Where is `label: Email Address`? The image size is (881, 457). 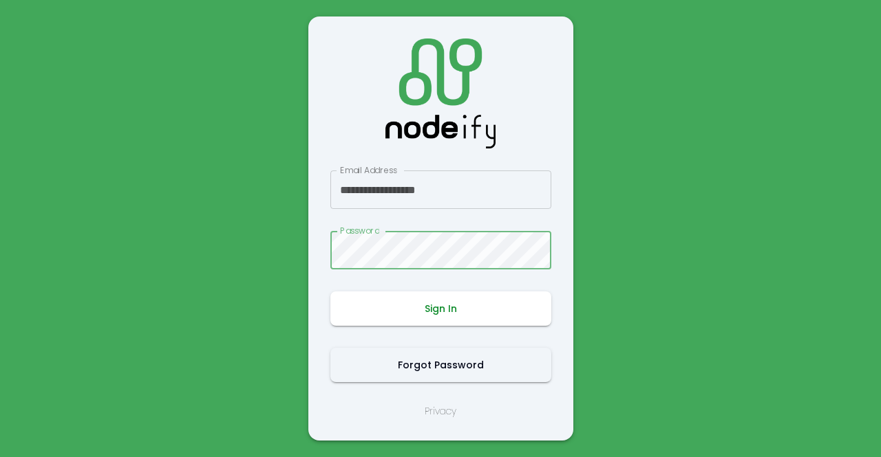
label: Email Address is located at coordinates (368, 170).